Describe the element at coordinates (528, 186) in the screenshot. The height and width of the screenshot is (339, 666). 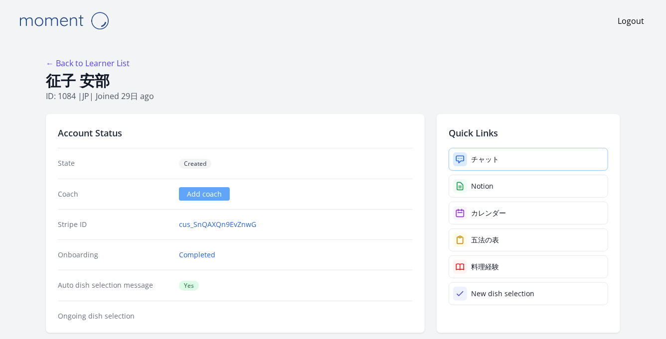
I see `a: Notion` at that location.